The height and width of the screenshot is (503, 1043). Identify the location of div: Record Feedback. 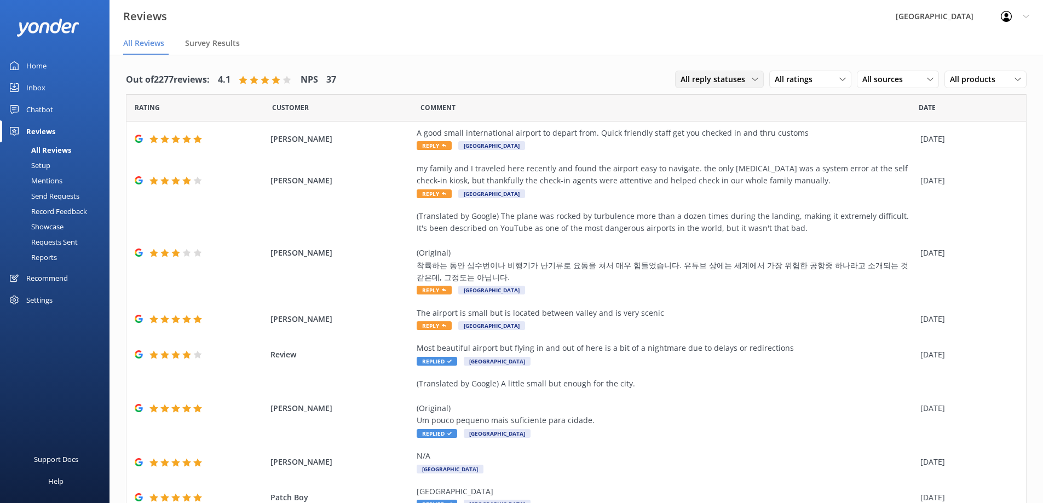
(47, 211).